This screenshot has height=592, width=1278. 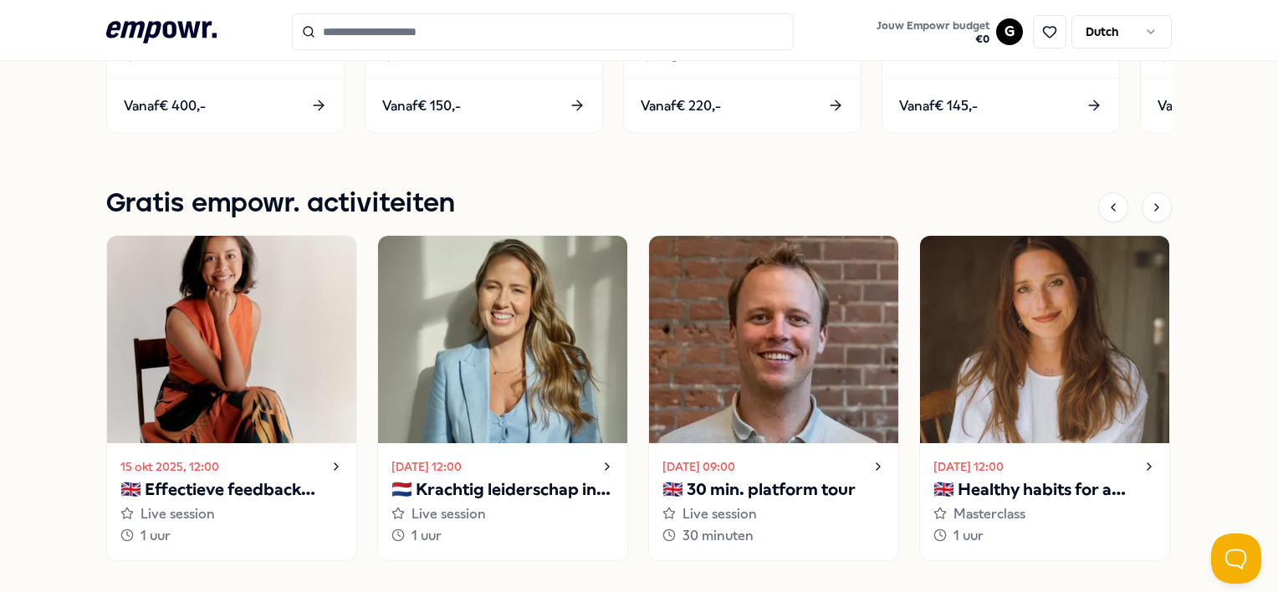 I want to click on a: Jouw Empowr budget€0, so click(x=932, y=32).